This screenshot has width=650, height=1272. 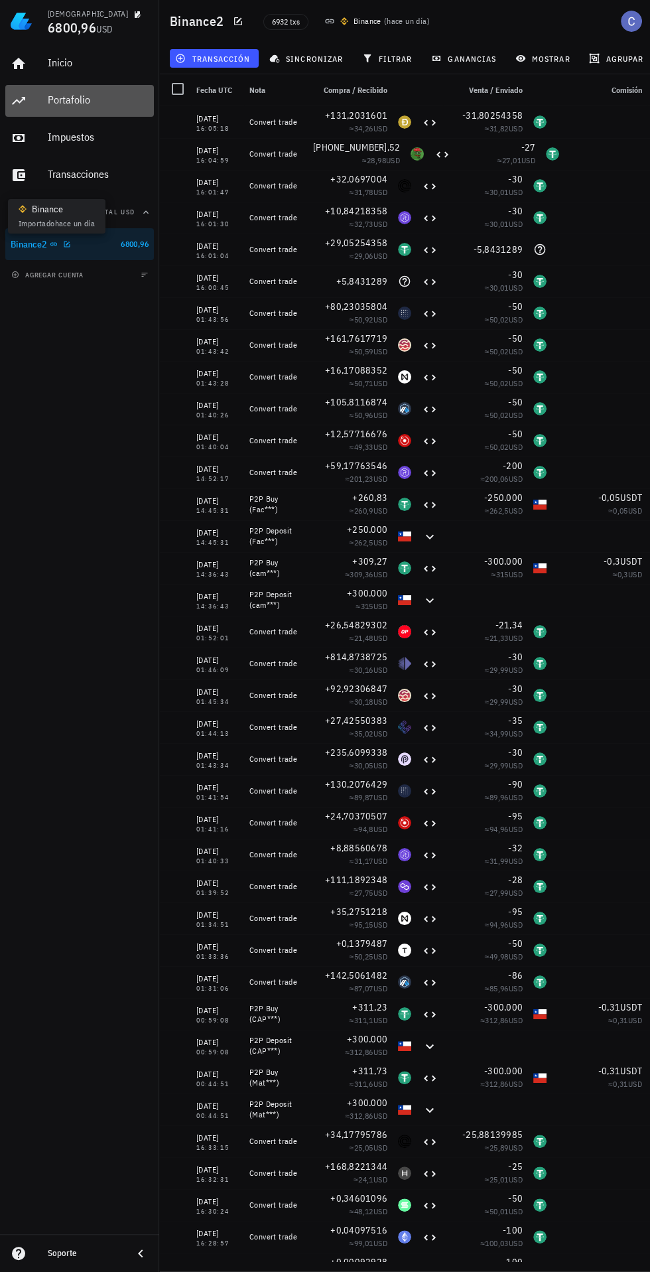 I want to click on a: Binance2 6800,96, so click(x=80, y=244).